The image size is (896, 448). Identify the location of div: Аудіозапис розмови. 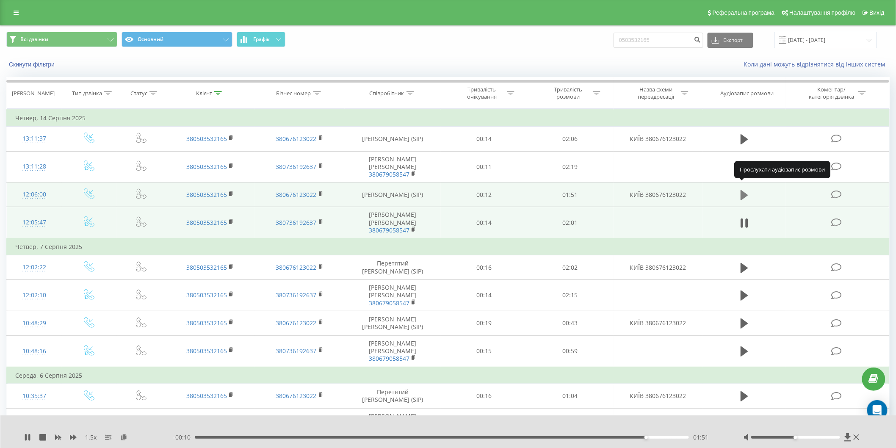
(747, 93).